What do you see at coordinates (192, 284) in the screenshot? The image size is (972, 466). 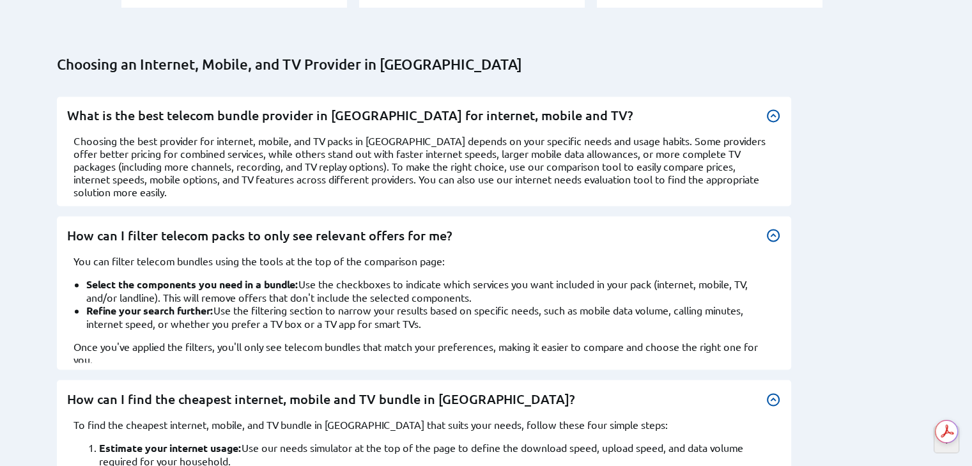 I see `strong: Select the components you need in a bundle:` at bounding box center [192, 284].